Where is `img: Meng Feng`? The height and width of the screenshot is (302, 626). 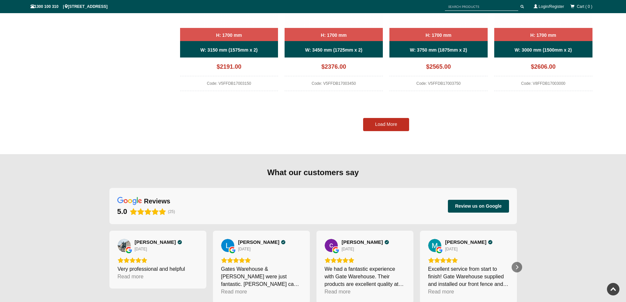 img: Meng Feng is located at coordinates (435, 246).